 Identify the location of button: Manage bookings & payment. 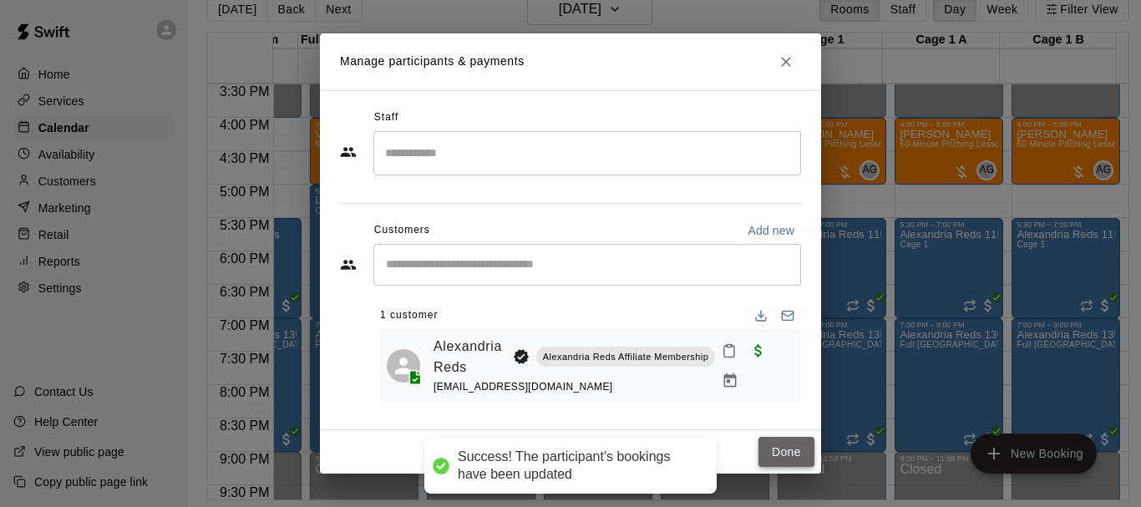
(730, 381).